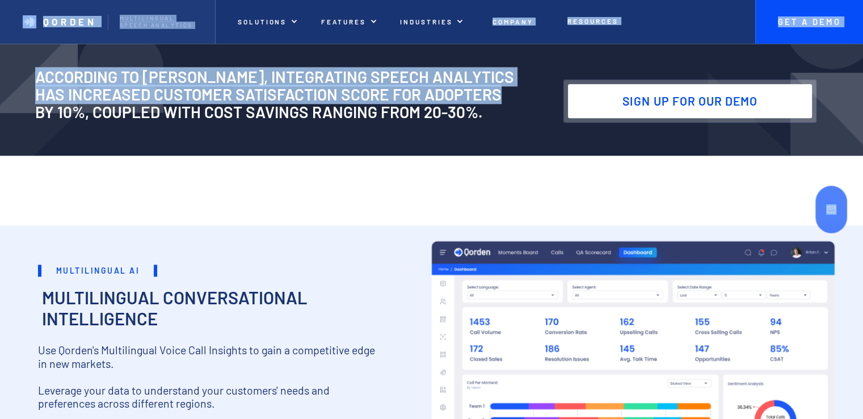  What do you see at coordinates (162, 22) in the screenshot?
I see `p: Multilingual Speech analytics` at bounding box center [162, 22].